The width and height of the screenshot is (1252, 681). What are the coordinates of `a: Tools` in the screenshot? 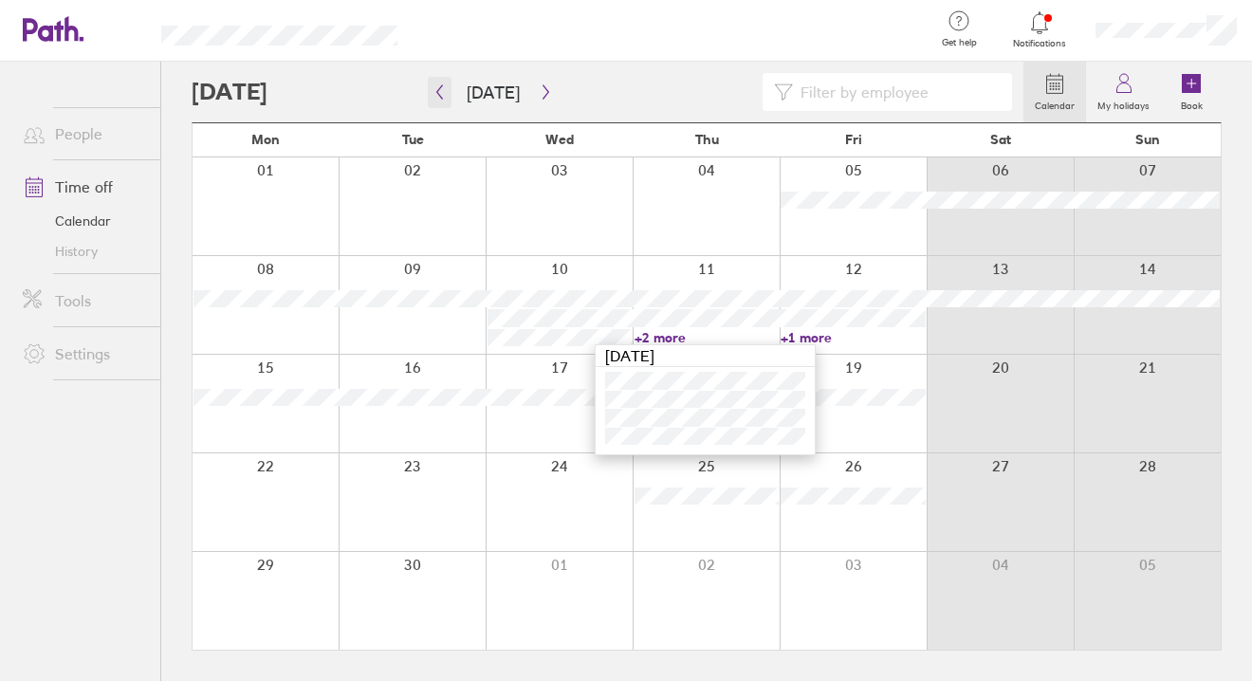 It's located at (83, 301).